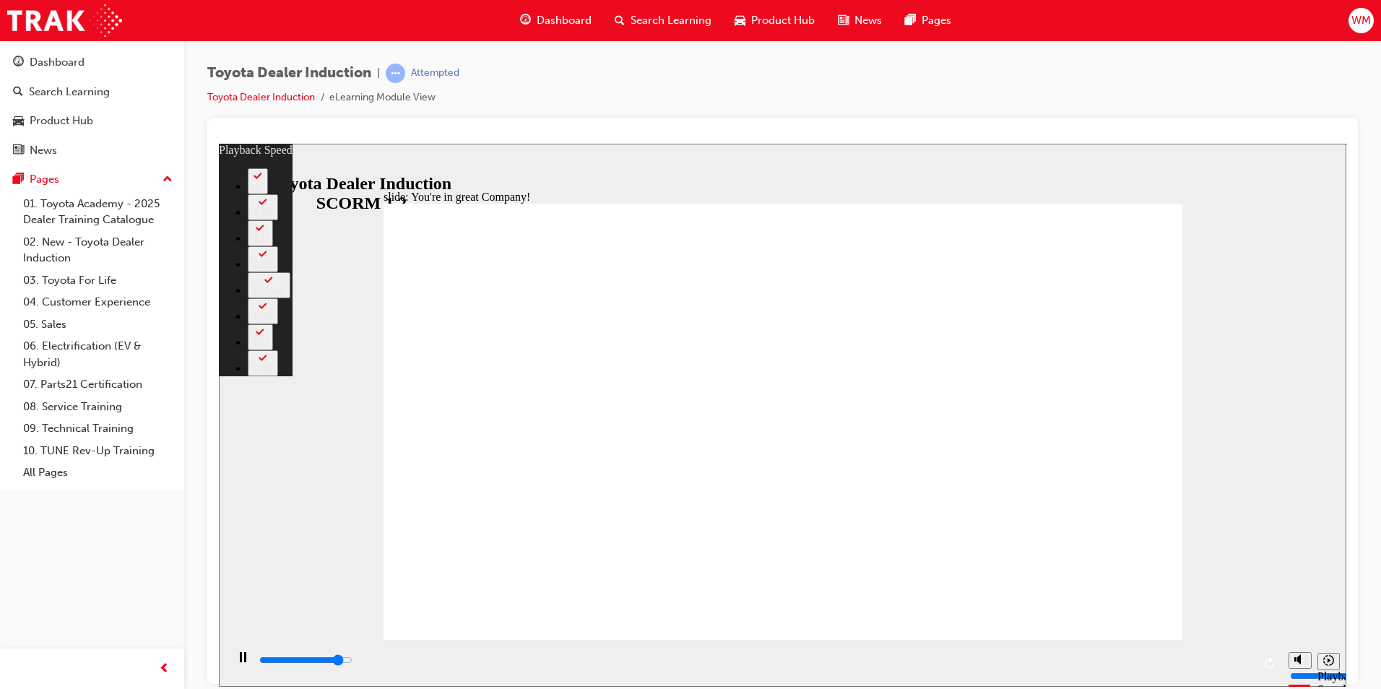 This screenshot has height=689, width=1381. What do you see at coordinates (1052, 520) in the screenshot?
I see `button: Replay (Ctrl+Alt+R)` at bounding box center [1052, 520].